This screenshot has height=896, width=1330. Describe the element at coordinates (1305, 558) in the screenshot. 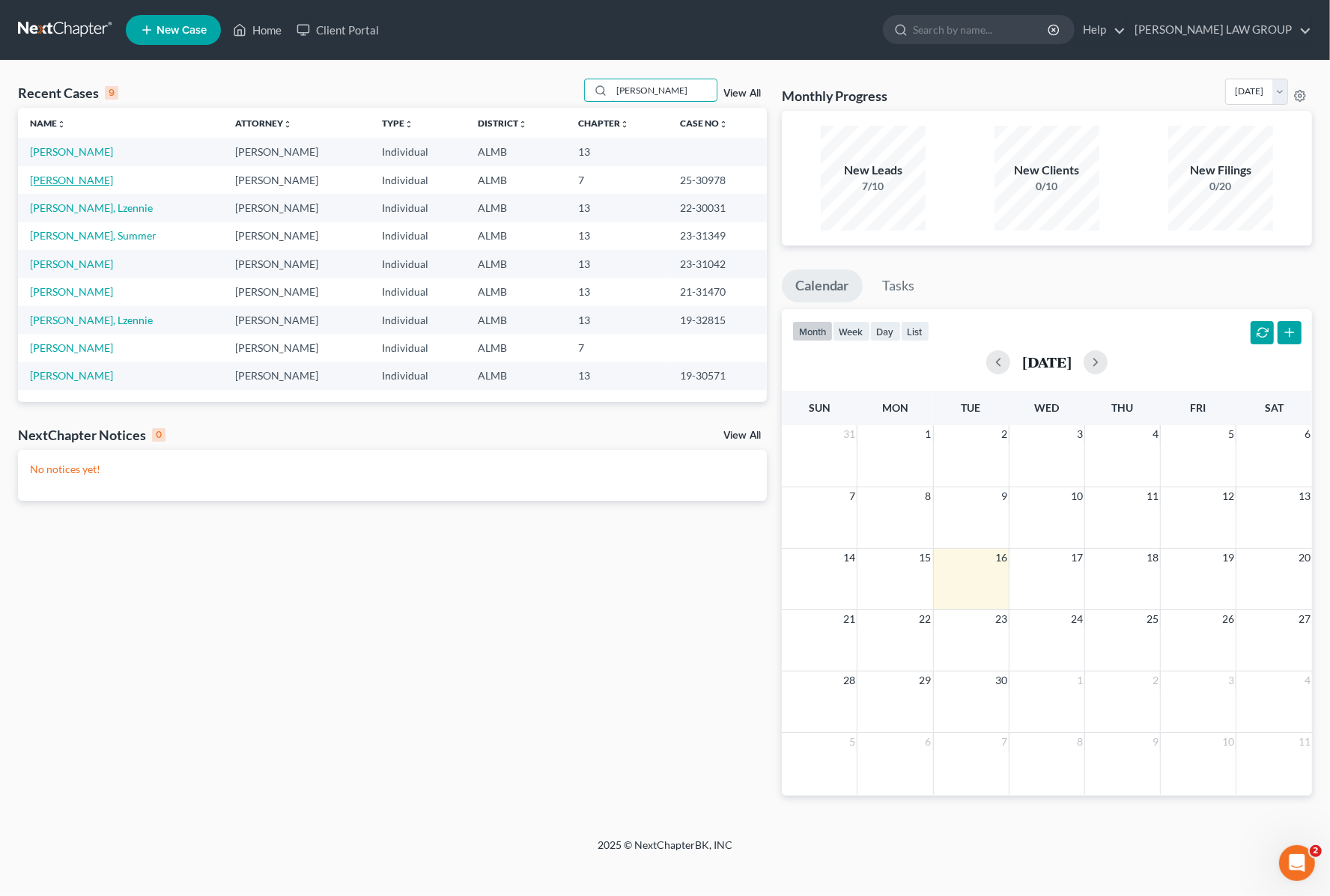

I see `span: 20` at that location.